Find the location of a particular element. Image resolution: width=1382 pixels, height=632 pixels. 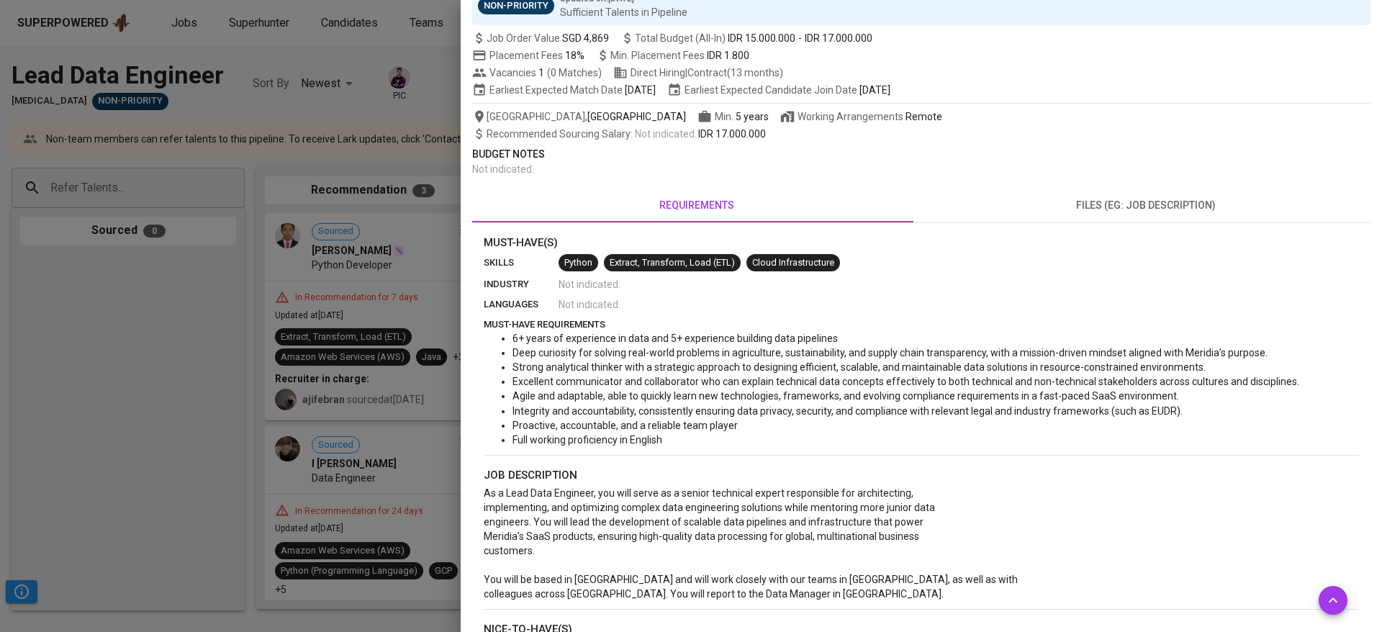

p: Must-Have(s) is located at coordinates (921, 242).